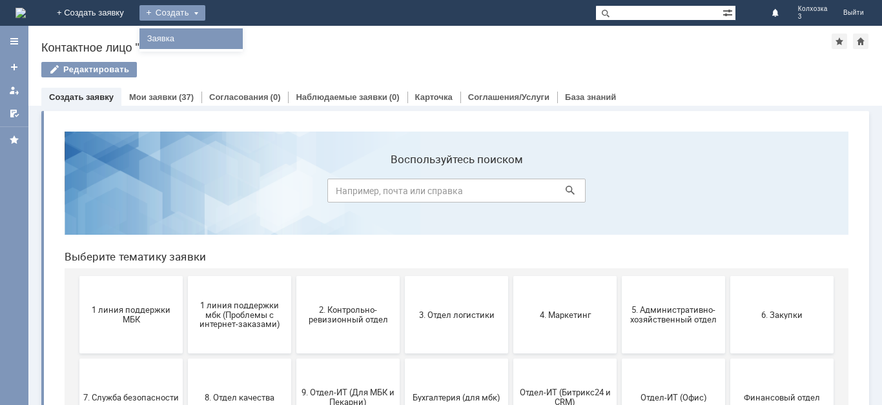 The height and width of the screenshot is (405, 882). I want to click on span: Расширенный поиск, so click(729, 12).